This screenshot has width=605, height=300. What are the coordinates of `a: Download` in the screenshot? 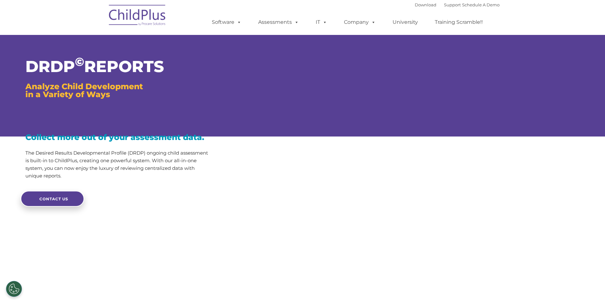 It's located at (426, 5).